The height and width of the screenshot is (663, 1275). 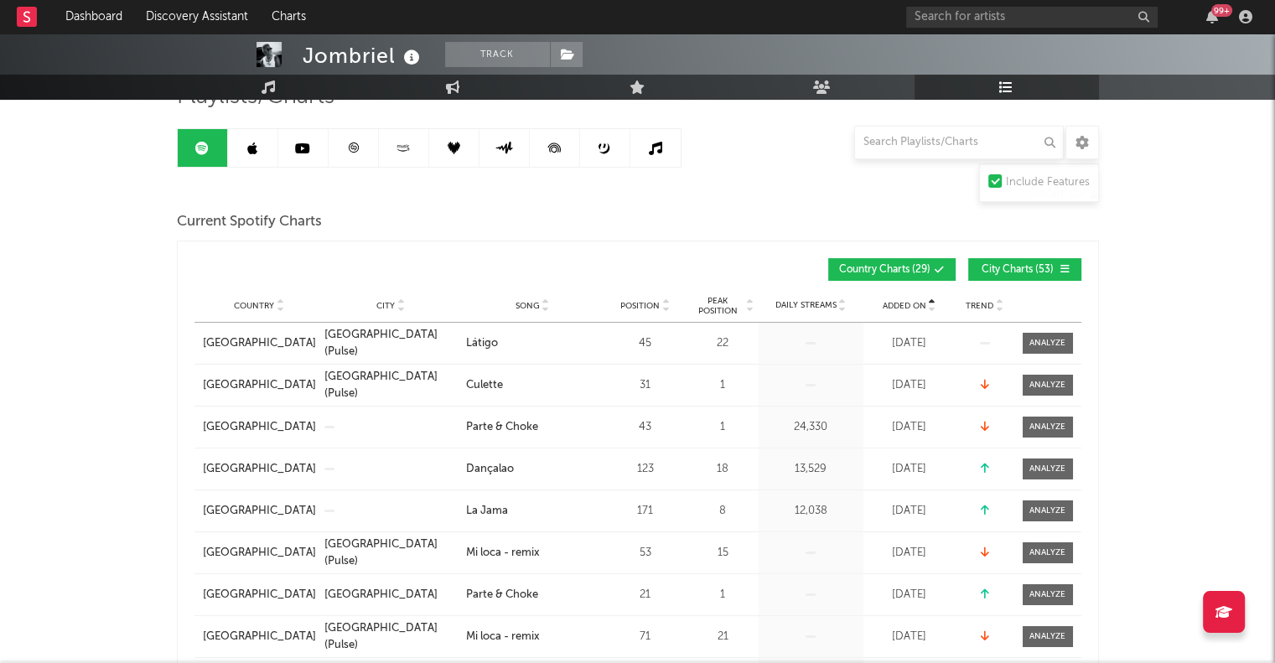 I want to click on div: 15, so click(x=723, y=553).